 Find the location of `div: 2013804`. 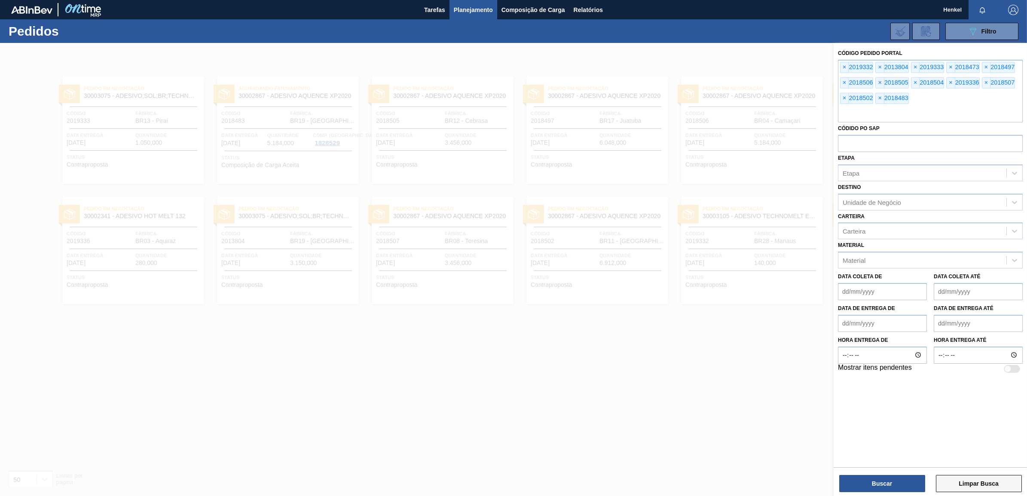

div: 2013804 is located at coordinates (892, 67).